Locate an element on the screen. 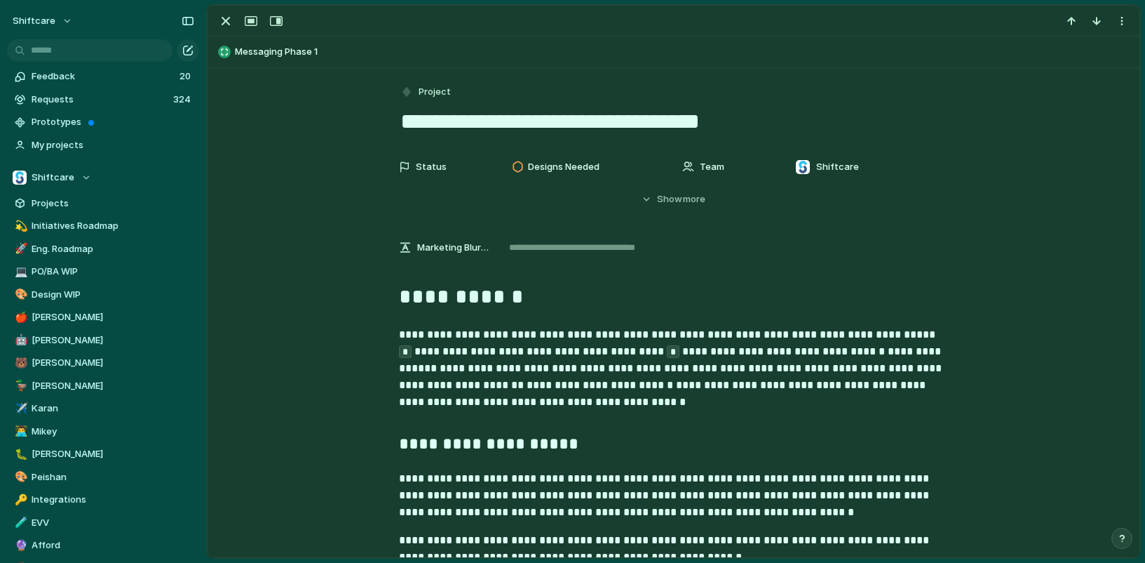 This screenshot has height=563, width=1145. span: Show is located at coordinates (670, 199).